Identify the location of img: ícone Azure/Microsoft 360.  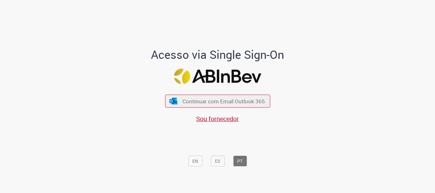
(173, 101).